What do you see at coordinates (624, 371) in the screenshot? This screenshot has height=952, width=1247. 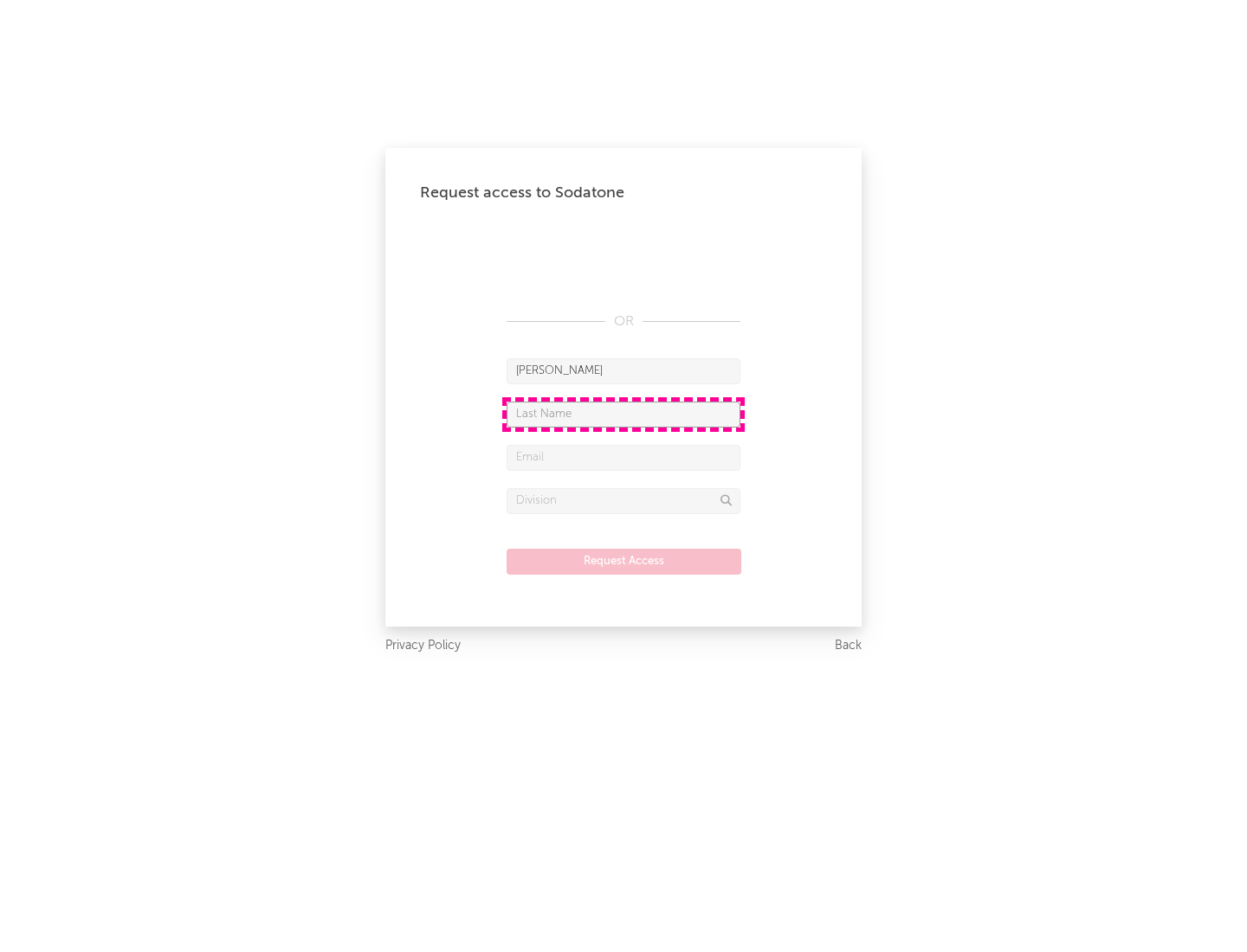 I see `input: First Name` at bounding box center [624, 371].